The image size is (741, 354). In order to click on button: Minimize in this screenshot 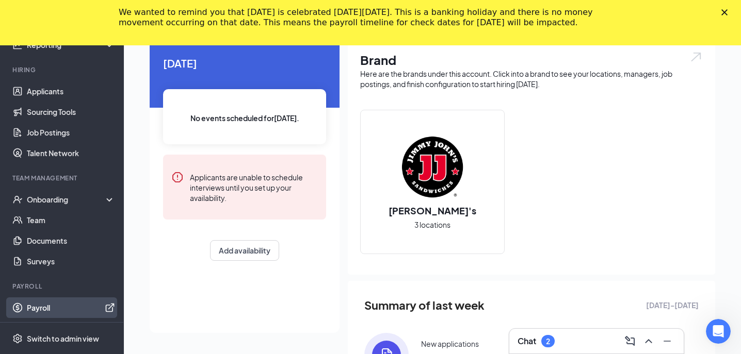, I will do `click(667, 342)`.